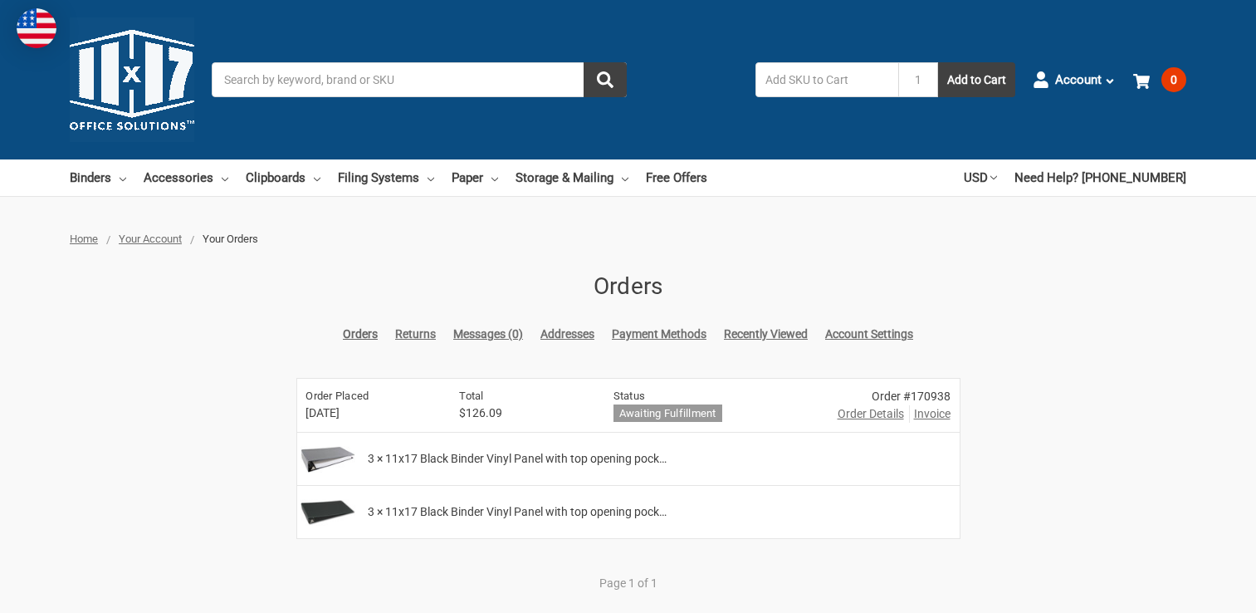  What do you see at coordinates (386, 178) in the screenshot?
I see `a: Filing Systems` at bounding box center [386, 178].